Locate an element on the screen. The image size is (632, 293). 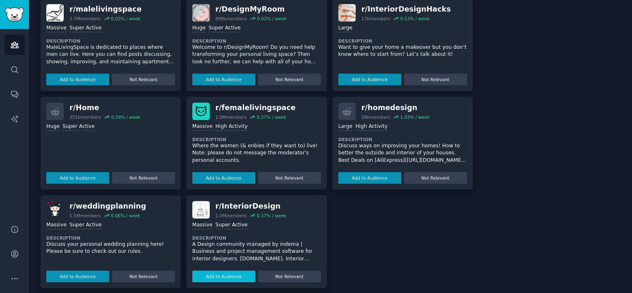
img: femalelivingspace is located at coordinates (201, 111).